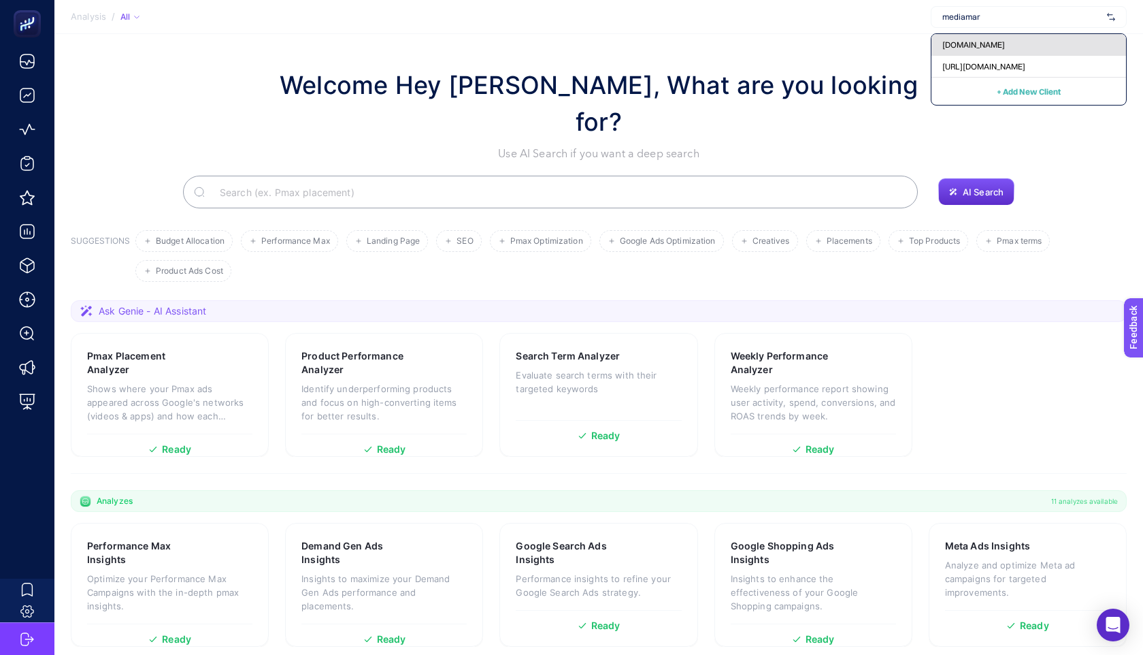 The width and height of the screenshot is (1143, 655). I want to click on h3: Google Search Ads Insights, so click(577, 553).